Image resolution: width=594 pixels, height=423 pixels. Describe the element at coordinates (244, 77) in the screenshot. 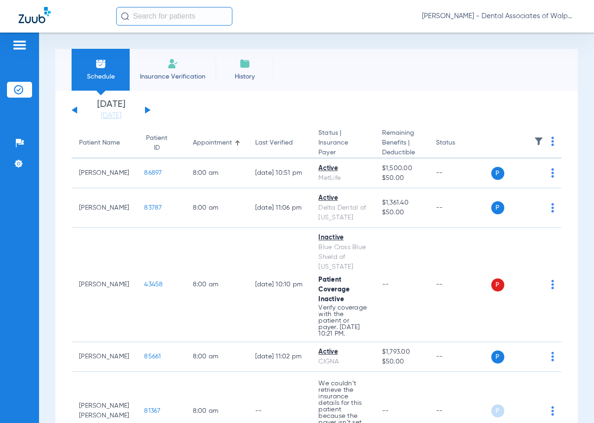

I see `span: History` at that location.